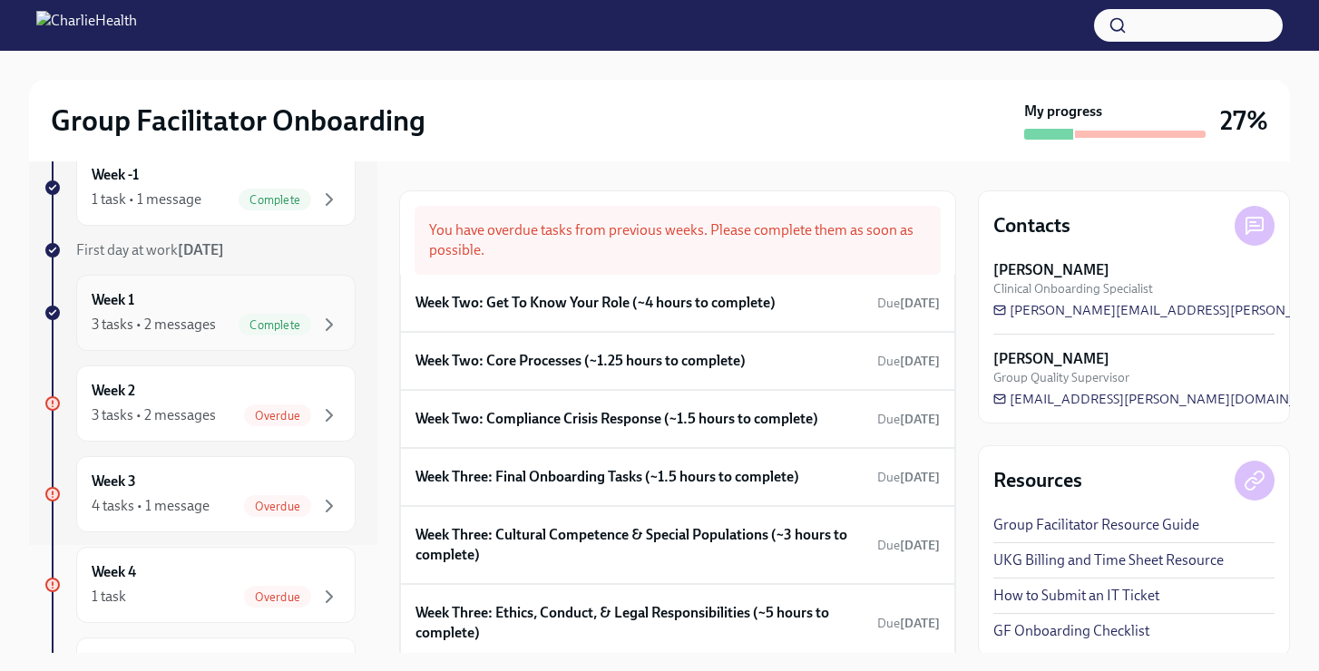  I want to click on a: Group Facilitator Resource Guide, so click(1096, 525).